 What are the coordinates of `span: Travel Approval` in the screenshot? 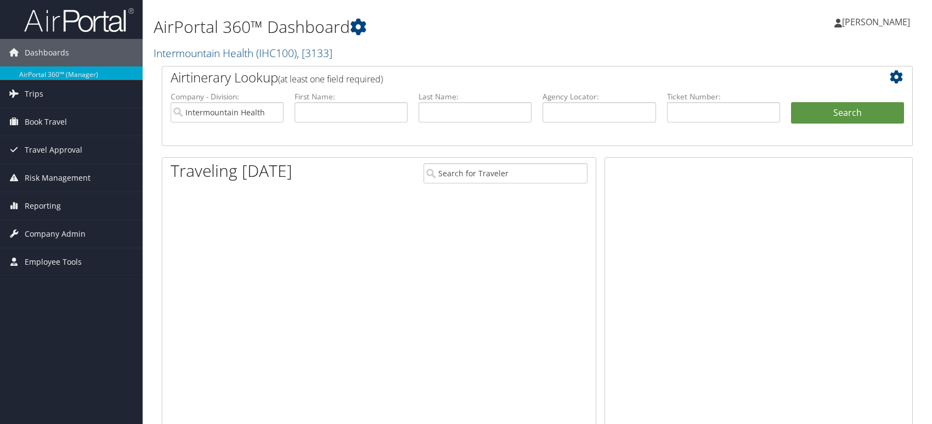 It's located at (53, 150).